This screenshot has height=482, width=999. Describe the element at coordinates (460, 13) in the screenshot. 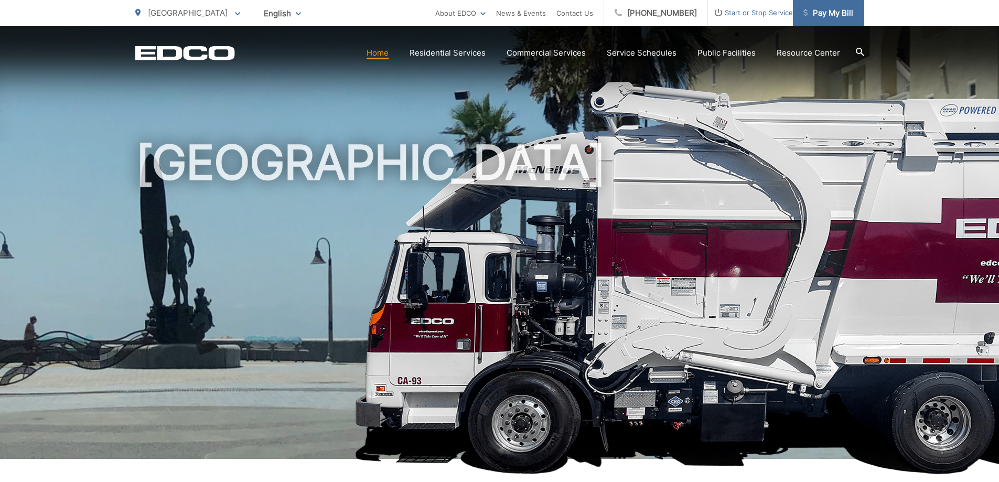

I see `a: About EDCO` at that location.